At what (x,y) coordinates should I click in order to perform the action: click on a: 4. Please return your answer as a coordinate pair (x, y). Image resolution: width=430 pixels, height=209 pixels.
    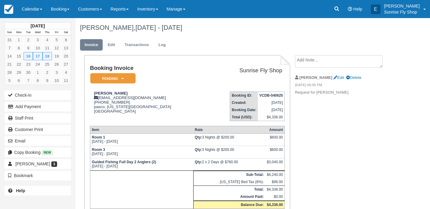
    Looking at the image, I should click on (47, 40).